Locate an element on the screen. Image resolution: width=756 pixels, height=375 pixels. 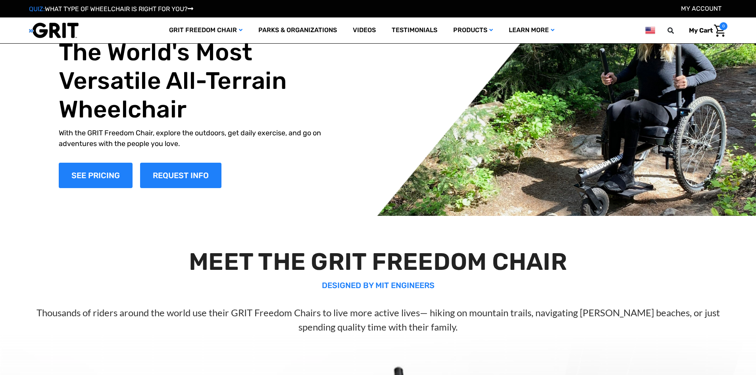
a: Shop Now is located at coordinates (96, 175).